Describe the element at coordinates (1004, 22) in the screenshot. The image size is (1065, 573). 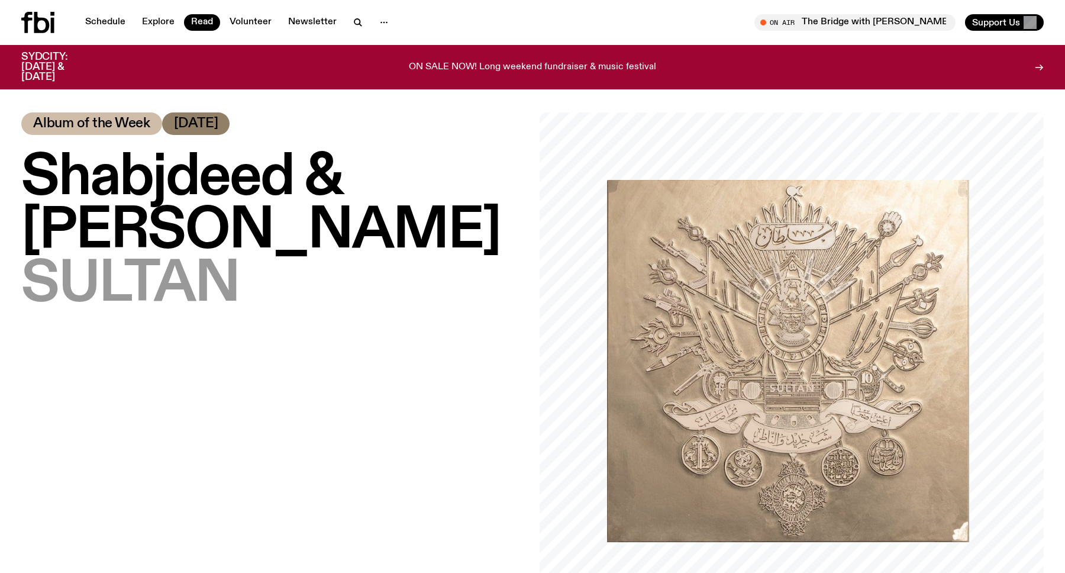
I see `button: Support Us` at that location.